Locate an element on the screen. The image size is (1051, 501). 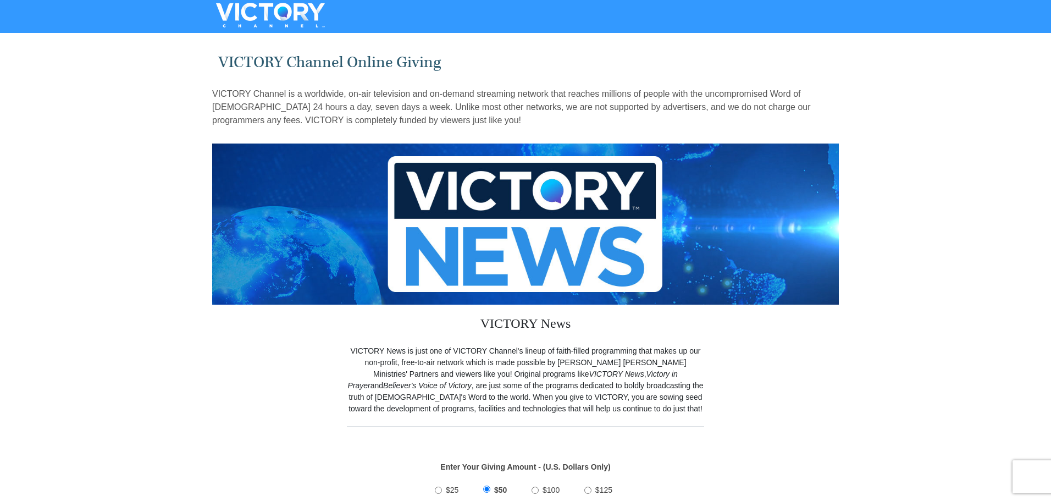
h3: VICTORY News is located at coordinates (525, 325).